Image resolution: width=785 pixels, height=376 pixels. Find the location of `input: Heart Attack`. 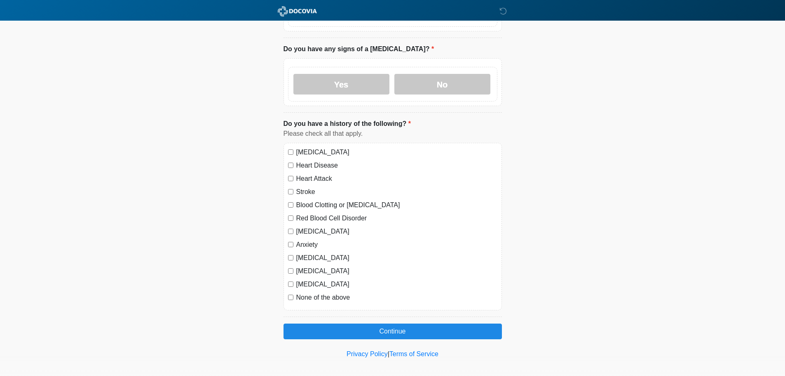

input: Heart Attack is located at coordinates (291, 178).